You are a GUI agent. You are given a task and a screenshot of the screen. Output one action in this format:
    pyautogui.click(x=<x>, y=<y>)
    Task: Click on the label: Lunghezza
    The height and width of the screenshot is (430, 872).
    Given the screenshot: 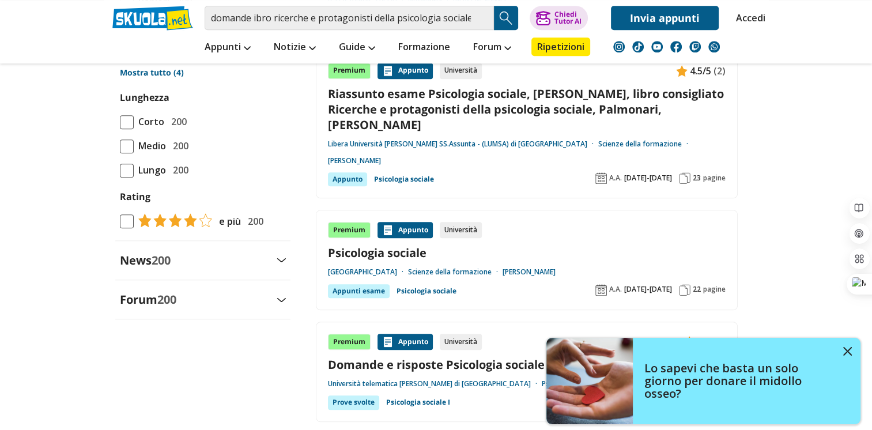 What is the action you would take?
    pyautogui.click(x=145, y=97)
    